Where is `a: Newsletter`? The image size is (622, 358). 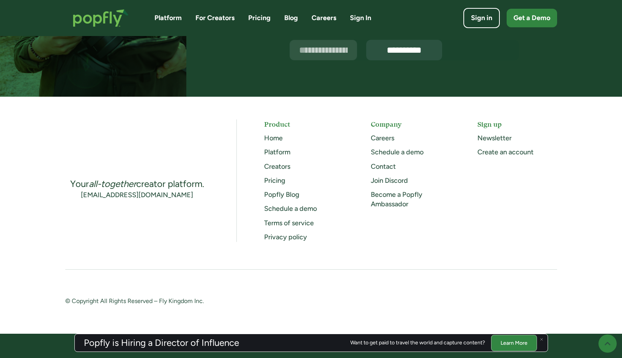
a: Newsletter is located at coordinates (494, 138).